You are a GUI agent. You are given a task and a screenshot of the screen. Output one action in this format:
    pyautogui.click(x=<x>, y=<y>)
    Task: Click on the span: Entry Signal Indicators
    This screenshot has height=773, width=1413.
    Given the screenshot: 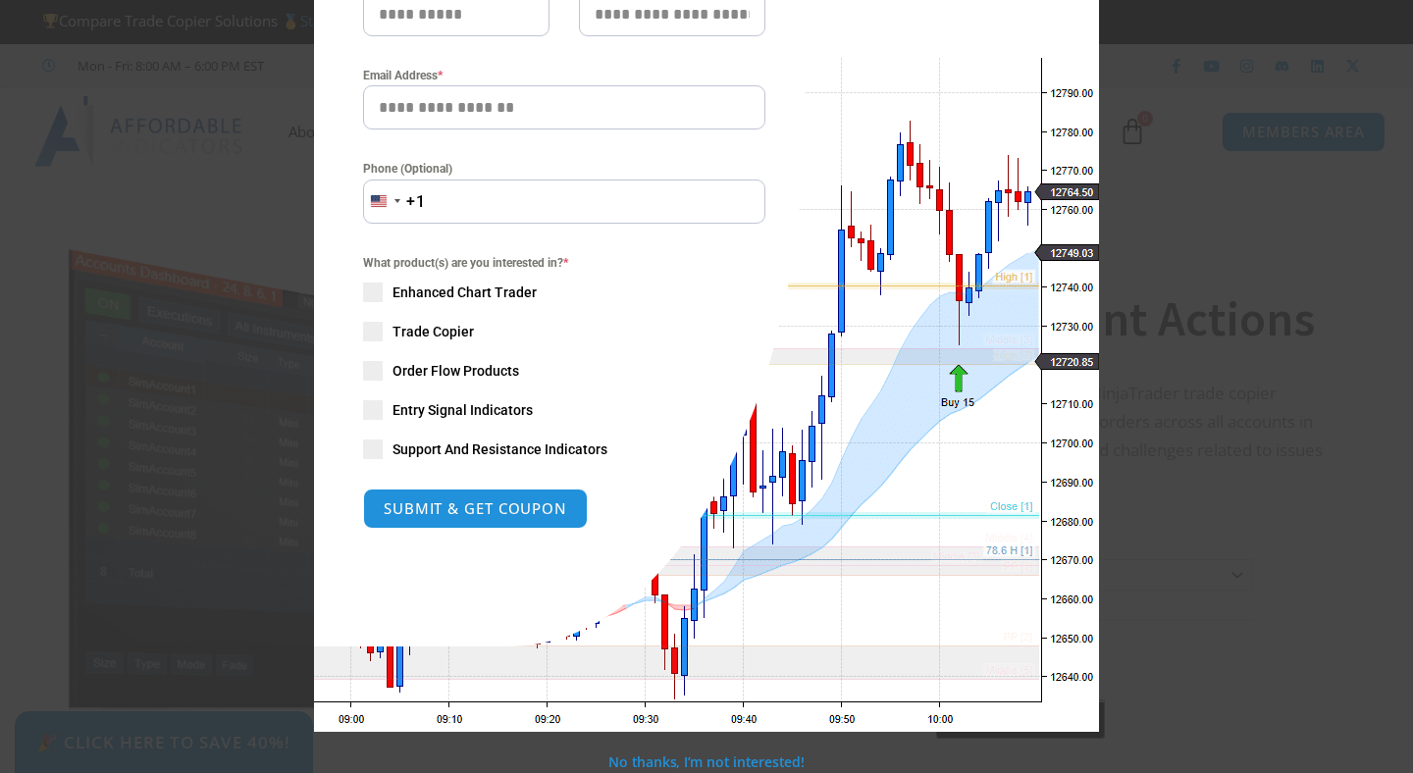 What is the action you would take?
    pyautogui.click(x=462, y=410)
    